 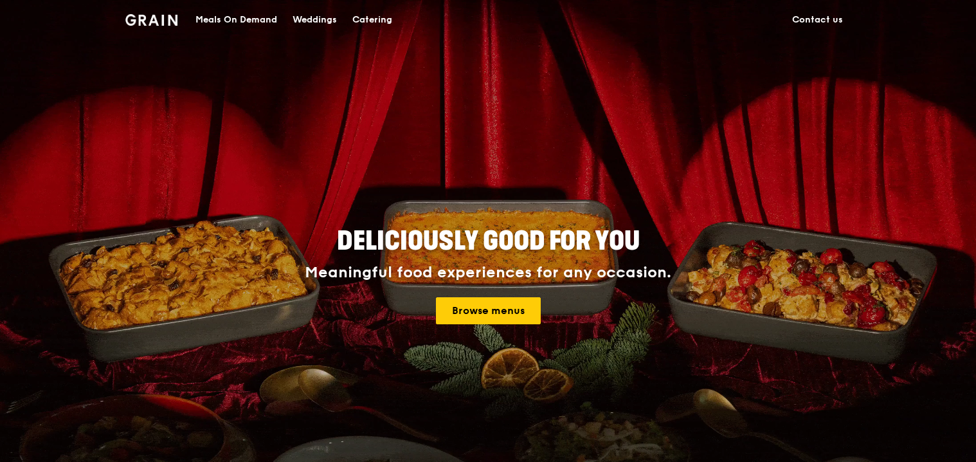 What do you see at coordinates (817, 20) in the screenshot?
I see `a: Contact us` at bounding box center [817, 20].